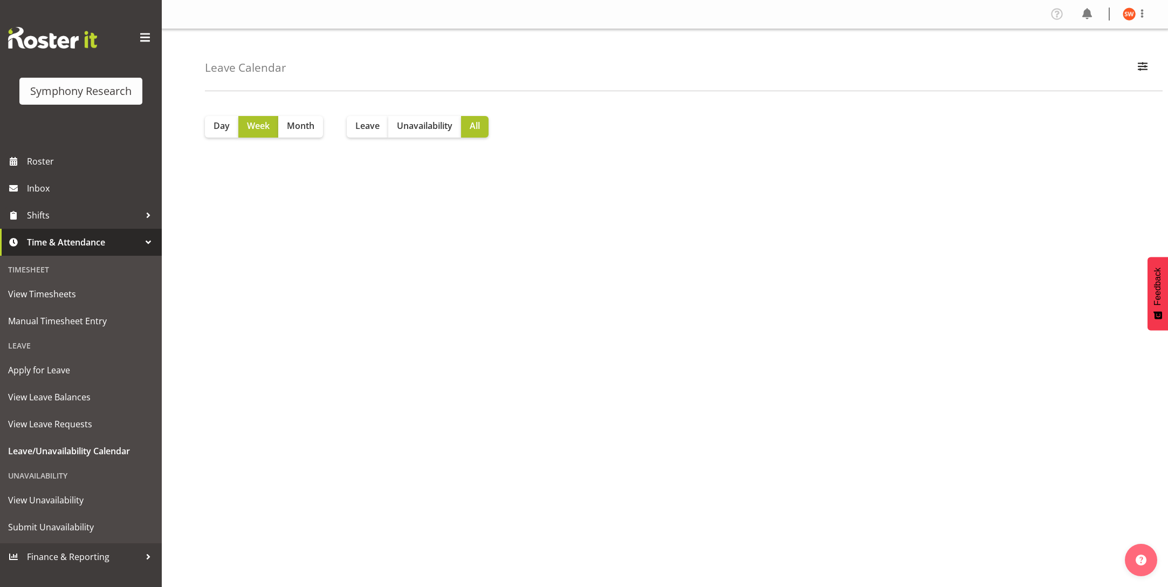 The image size is (1168, 587). What do you see at coordinates (81, 345) in the screenshot?
I see `div: Leave` at bounding box center [81, 345].